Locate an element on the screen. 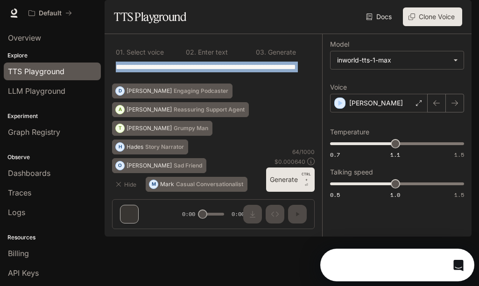 The width and height of the screenshot is (479, 286). div: H is located at coordinates (120, 147).